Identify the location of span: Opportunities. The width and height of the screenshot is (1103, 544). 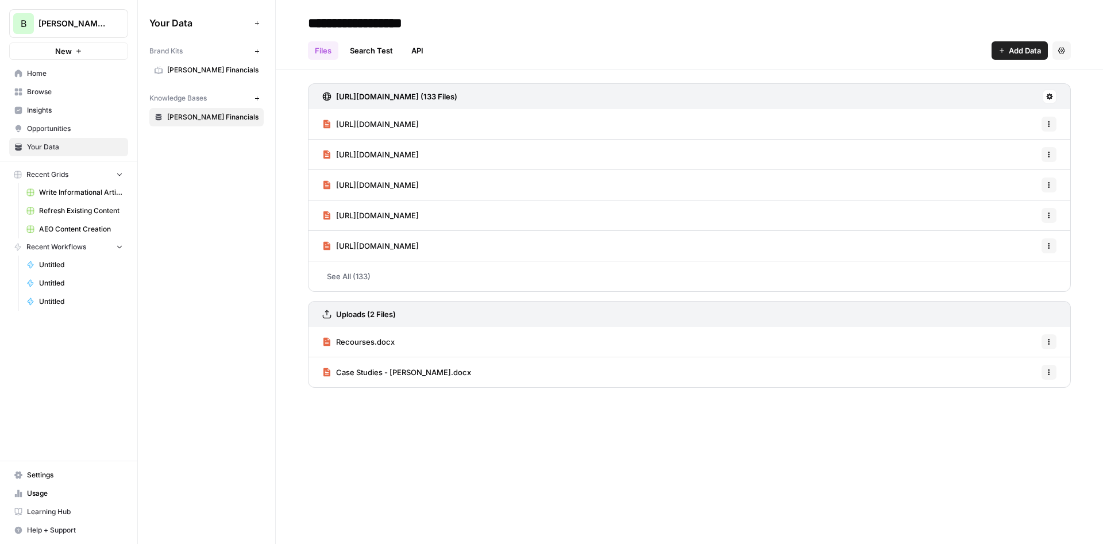
(75, 129).